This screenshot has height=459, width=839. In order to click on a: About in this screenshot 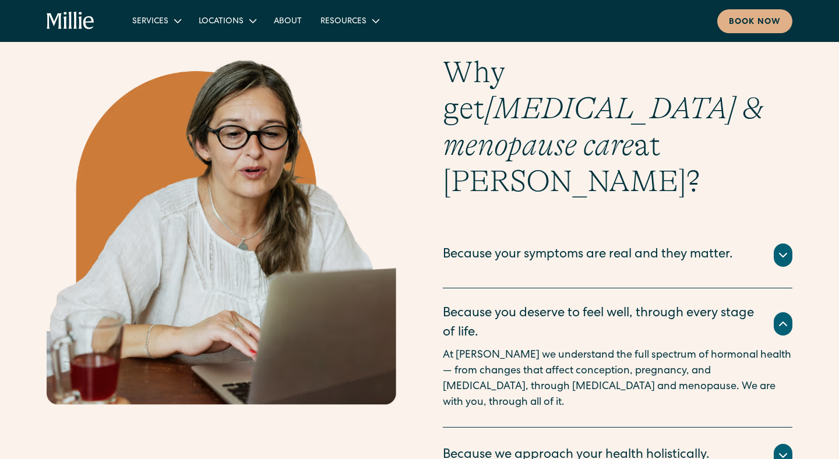, I will do `click(288, 20)`.